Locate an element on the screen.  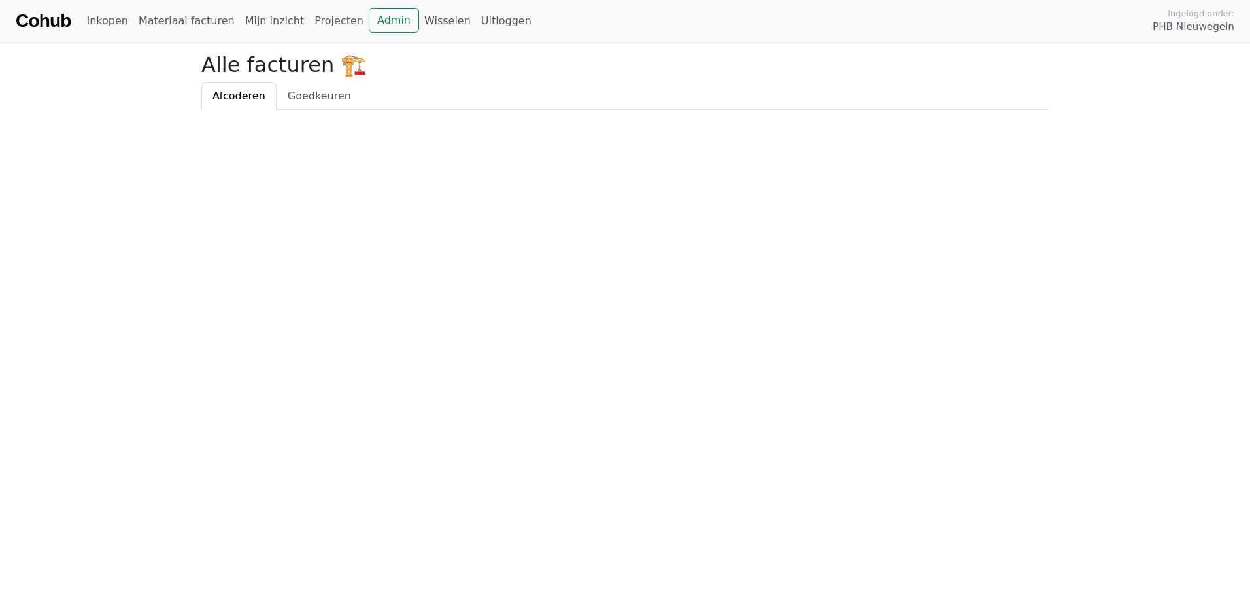
span: Afcoderen is located at coordinates (239, 95).